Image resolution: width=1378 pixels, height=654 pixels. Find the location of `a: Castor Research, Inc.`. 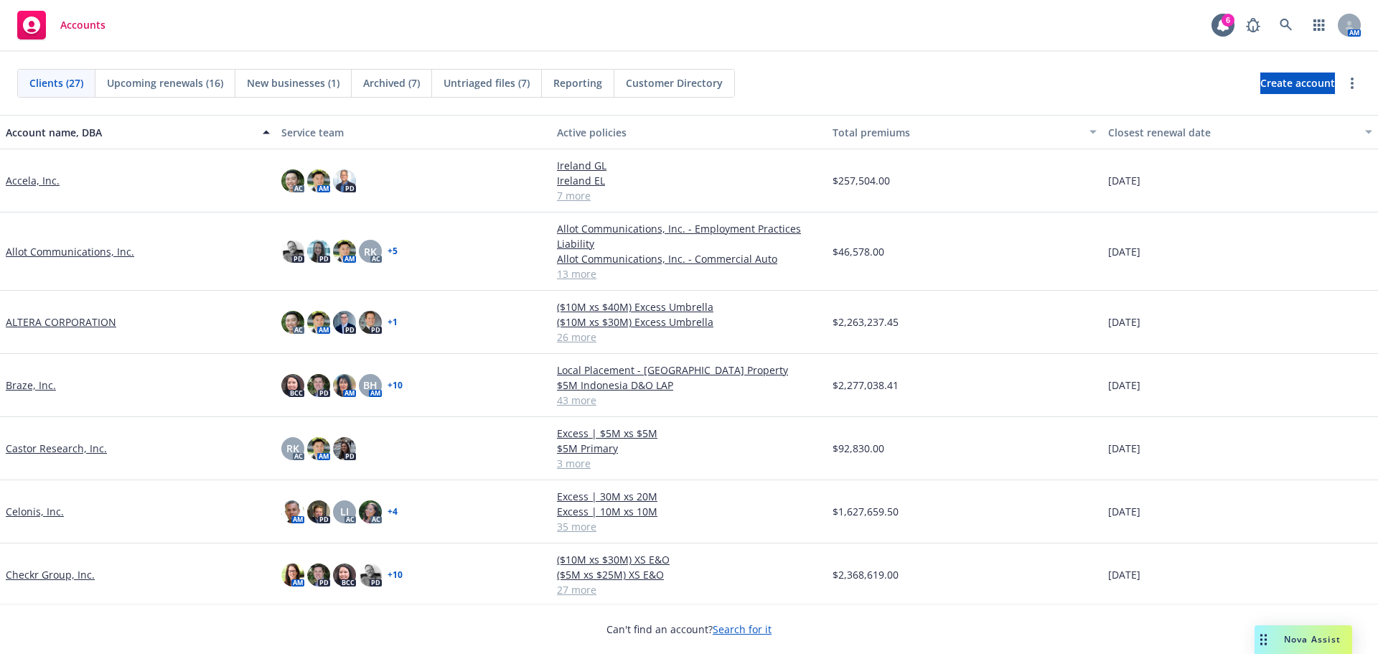

a: Castor Research, Inc. is located at coordinates (56, 448).